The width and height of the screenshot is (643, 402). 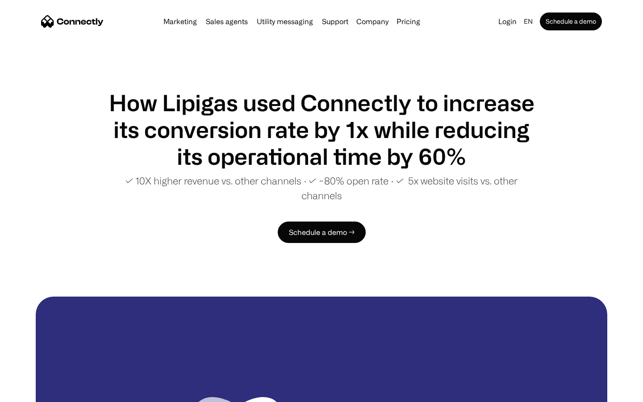 What do you see at coordinates (528, 21) in the screenshot?
I see `div: en` at bounding box center [528, 21].